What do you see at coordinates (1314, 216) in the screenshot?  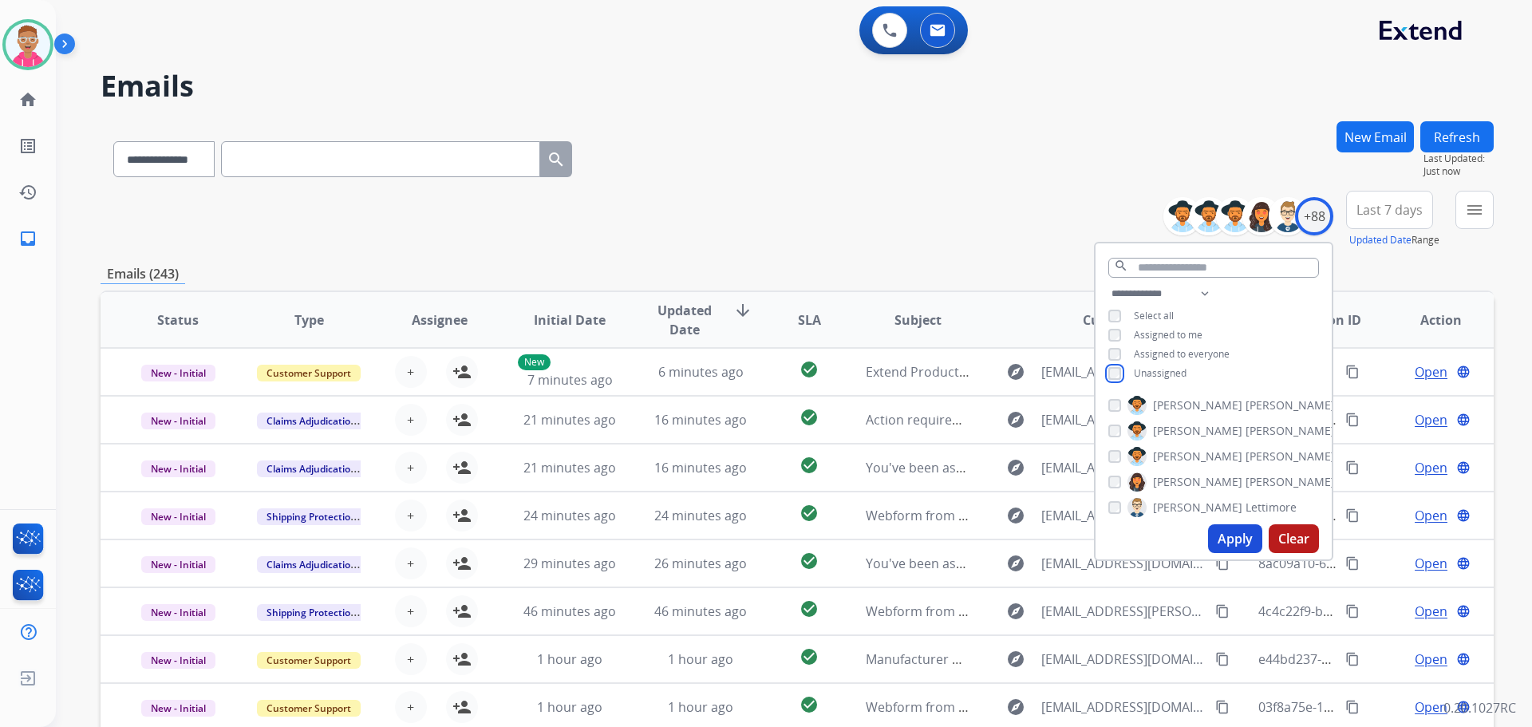 I see `div: +88` at bounding box center [1314, 216].